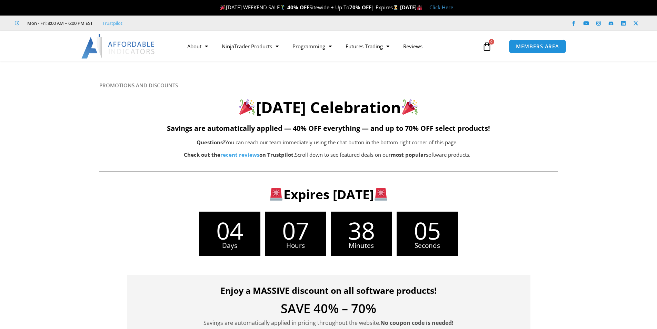 Image resolution: width=657 pixels, height=329 pixels. Describe the element at coordinates (330, 46) in the screenshot. I see `nav: Menu` at that location.